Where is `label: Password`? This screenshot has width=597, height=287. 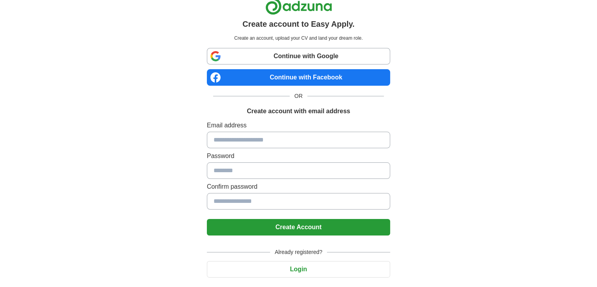
label: Password is located at coordinates (298, 156).